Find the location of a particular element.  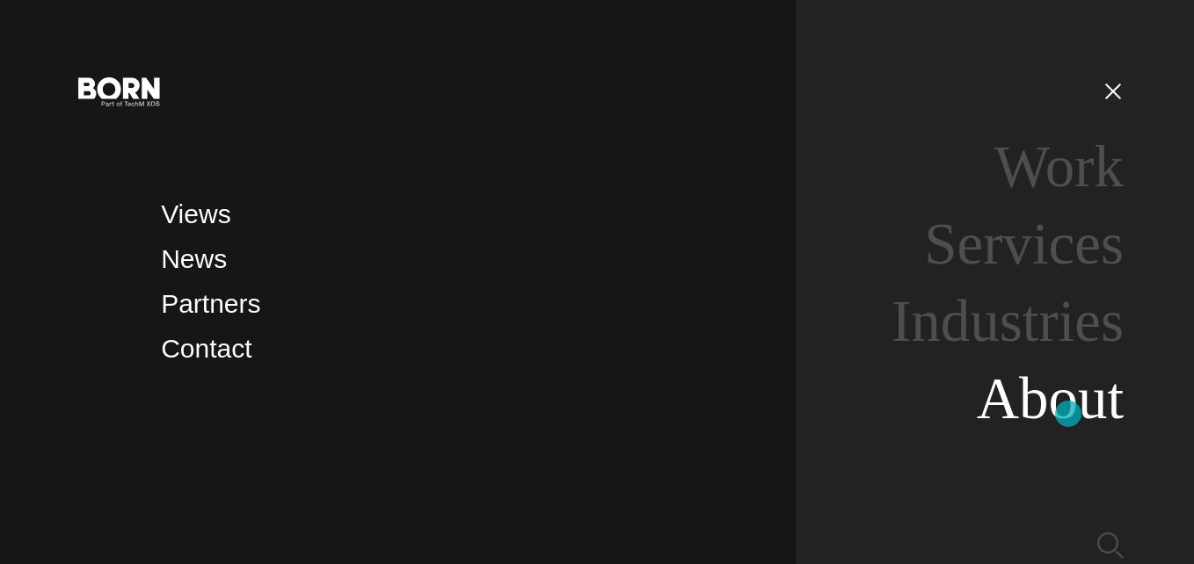

a: Services is located at coordinates (1023, 244).